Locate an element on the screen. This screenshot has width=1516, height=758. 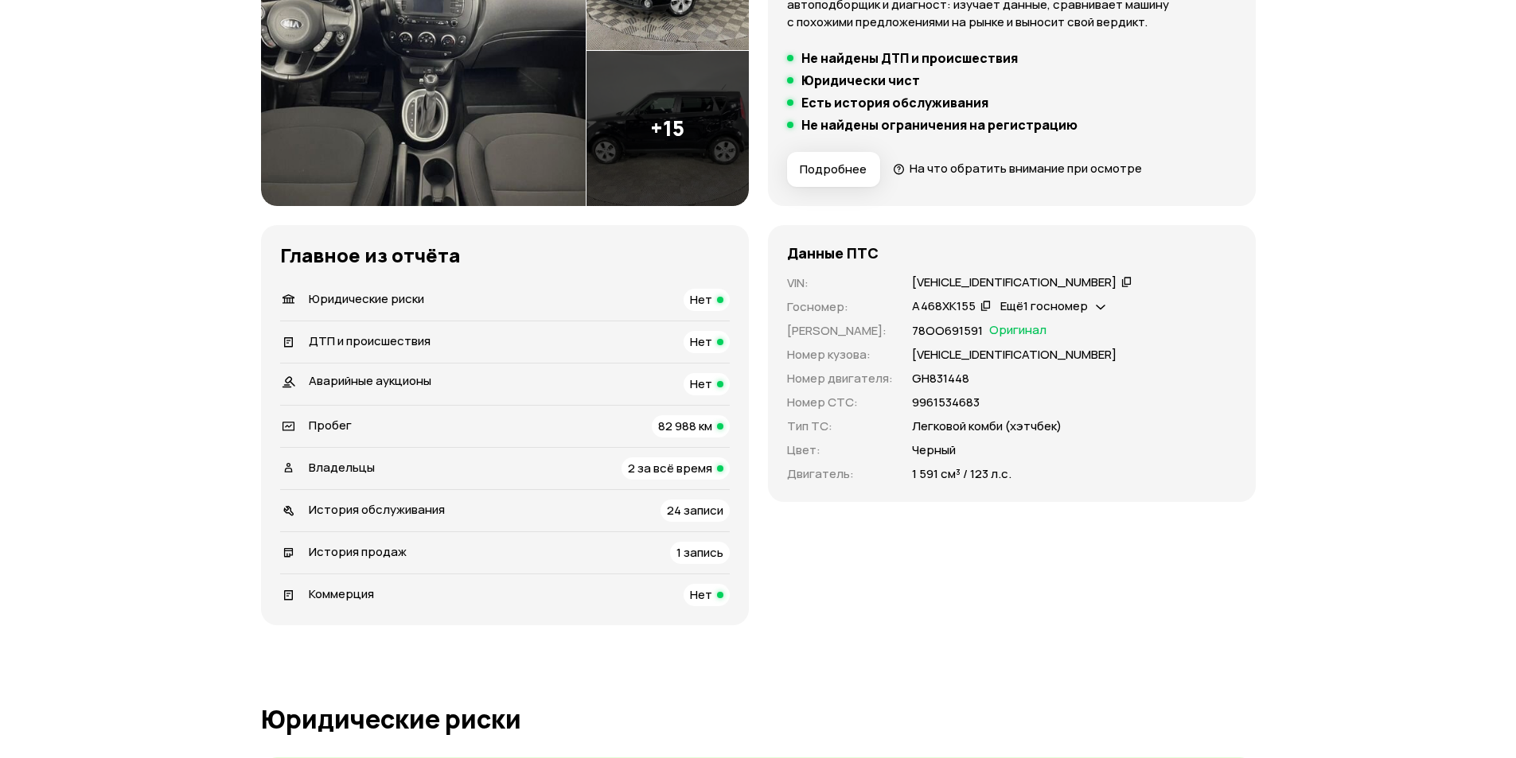
span: На что обратить внимание при осмотре is located at coordinates (1026, 168).